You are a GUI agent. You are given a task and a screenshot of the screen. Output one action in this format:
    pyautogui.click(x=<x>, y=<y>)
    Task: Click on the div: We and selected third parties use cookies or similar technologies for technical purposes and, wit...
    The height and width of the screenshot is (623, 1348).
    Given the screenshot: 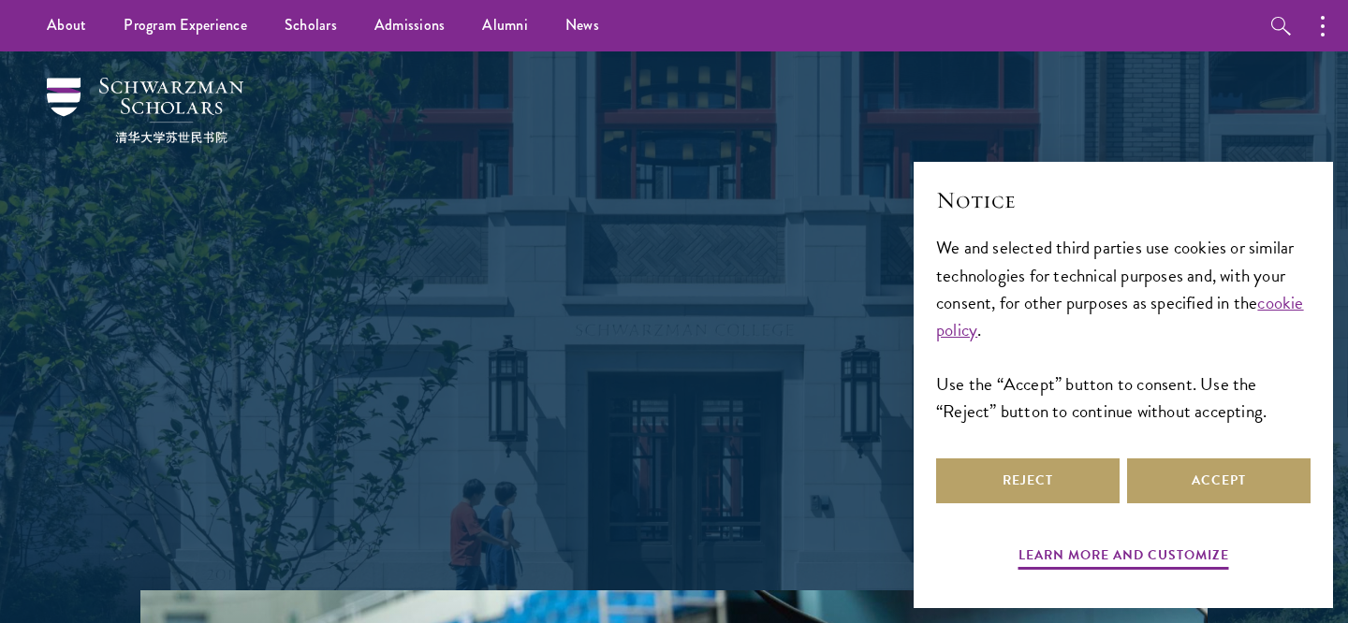 What is the action you would take?
    pyautogui.click(x=1123, y=329)
    